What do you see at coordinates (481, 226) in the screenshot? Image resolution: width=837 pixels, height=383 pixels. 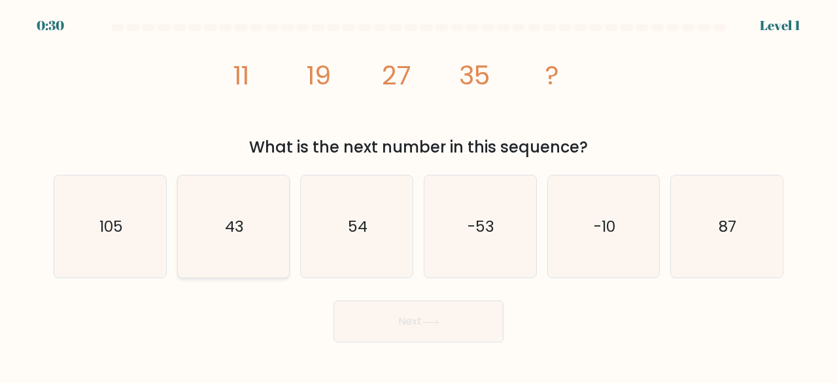 I see `text: -53` at bounding box center [481, 226].